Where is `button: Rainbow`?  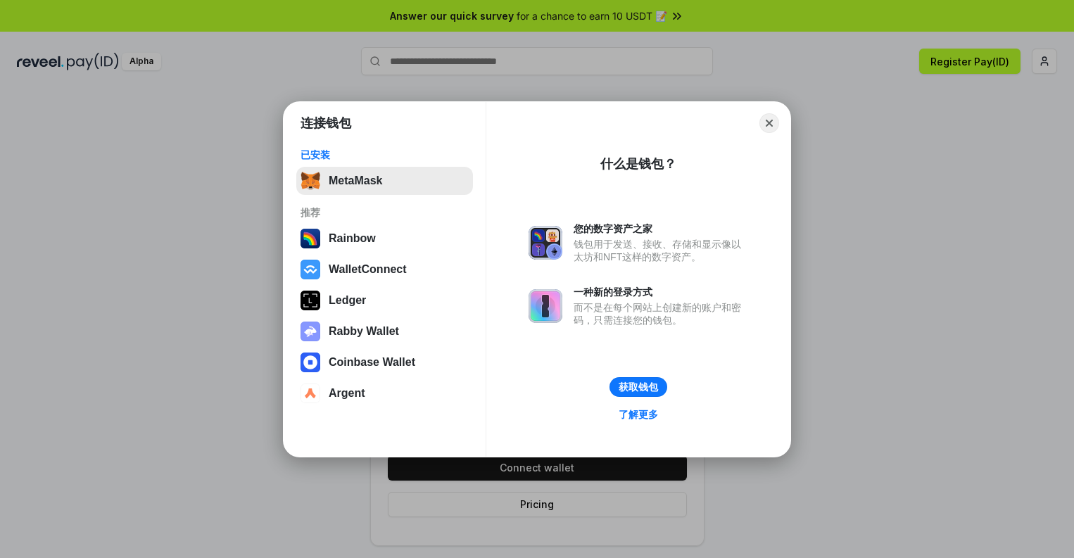
button: Rainbow is located at coordinates (384, 238).